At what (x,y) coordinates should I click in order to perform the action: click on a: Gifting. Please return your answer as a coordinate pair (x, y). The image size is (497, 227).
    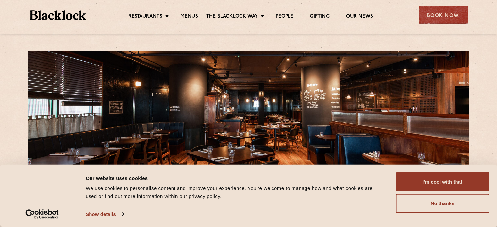
    Looking at the image, I should click on (320, 17).